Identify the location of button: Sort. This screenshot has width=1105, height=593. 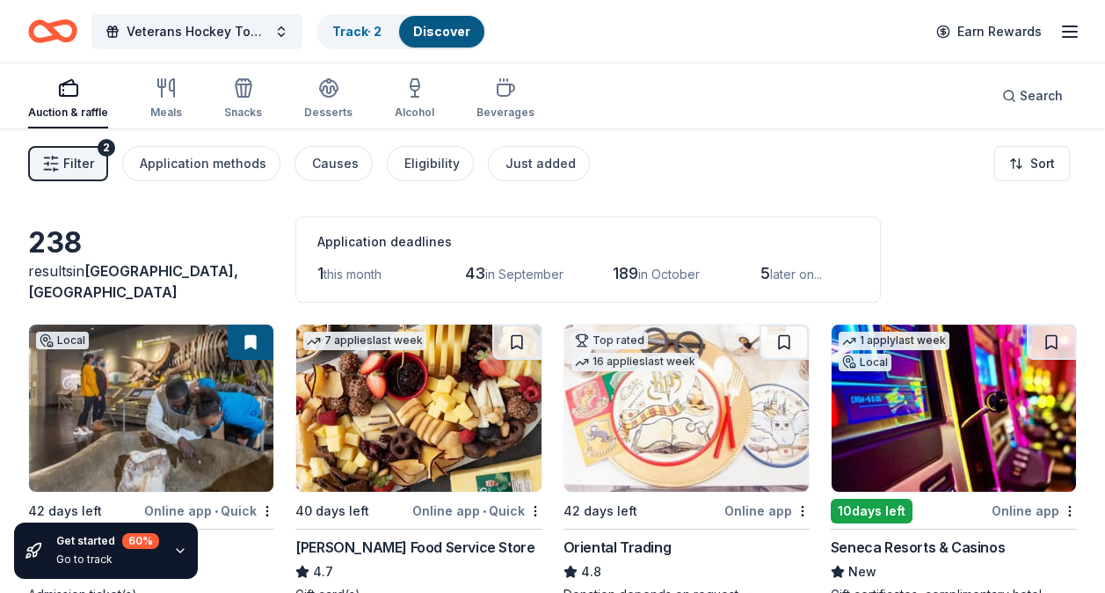
(1032, 164).